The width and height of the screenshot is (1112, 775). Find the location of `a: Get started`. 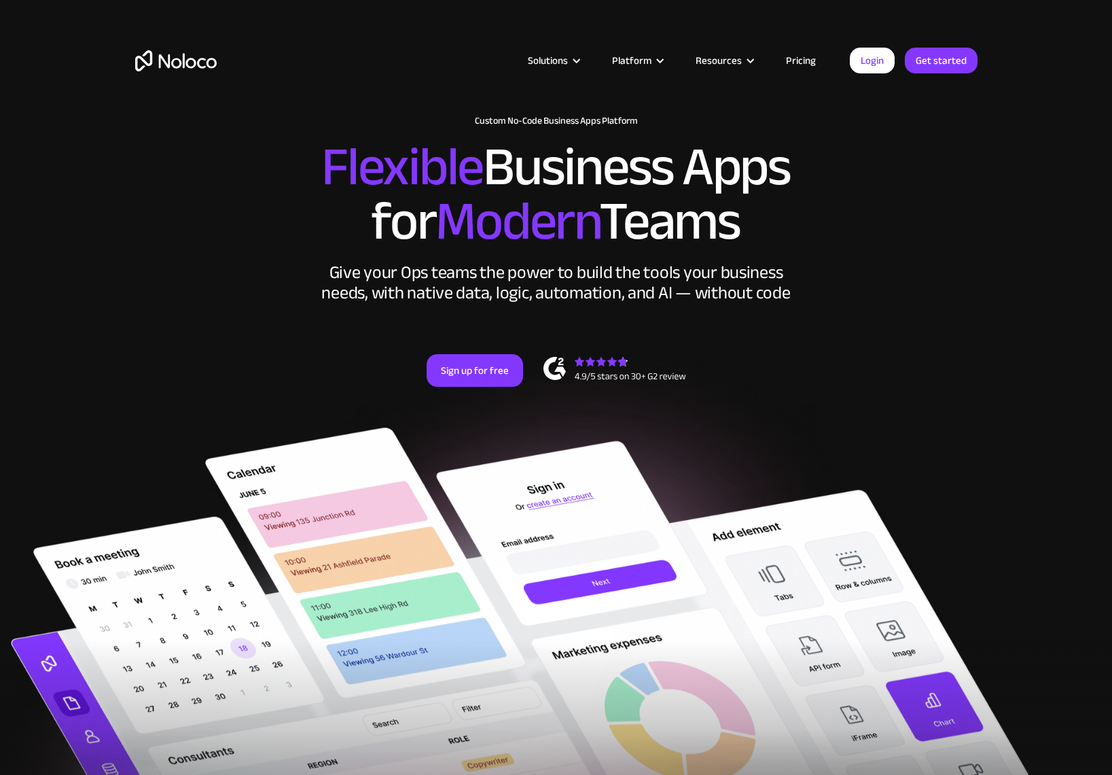

a: Get started is located at coordinates (941, 60).